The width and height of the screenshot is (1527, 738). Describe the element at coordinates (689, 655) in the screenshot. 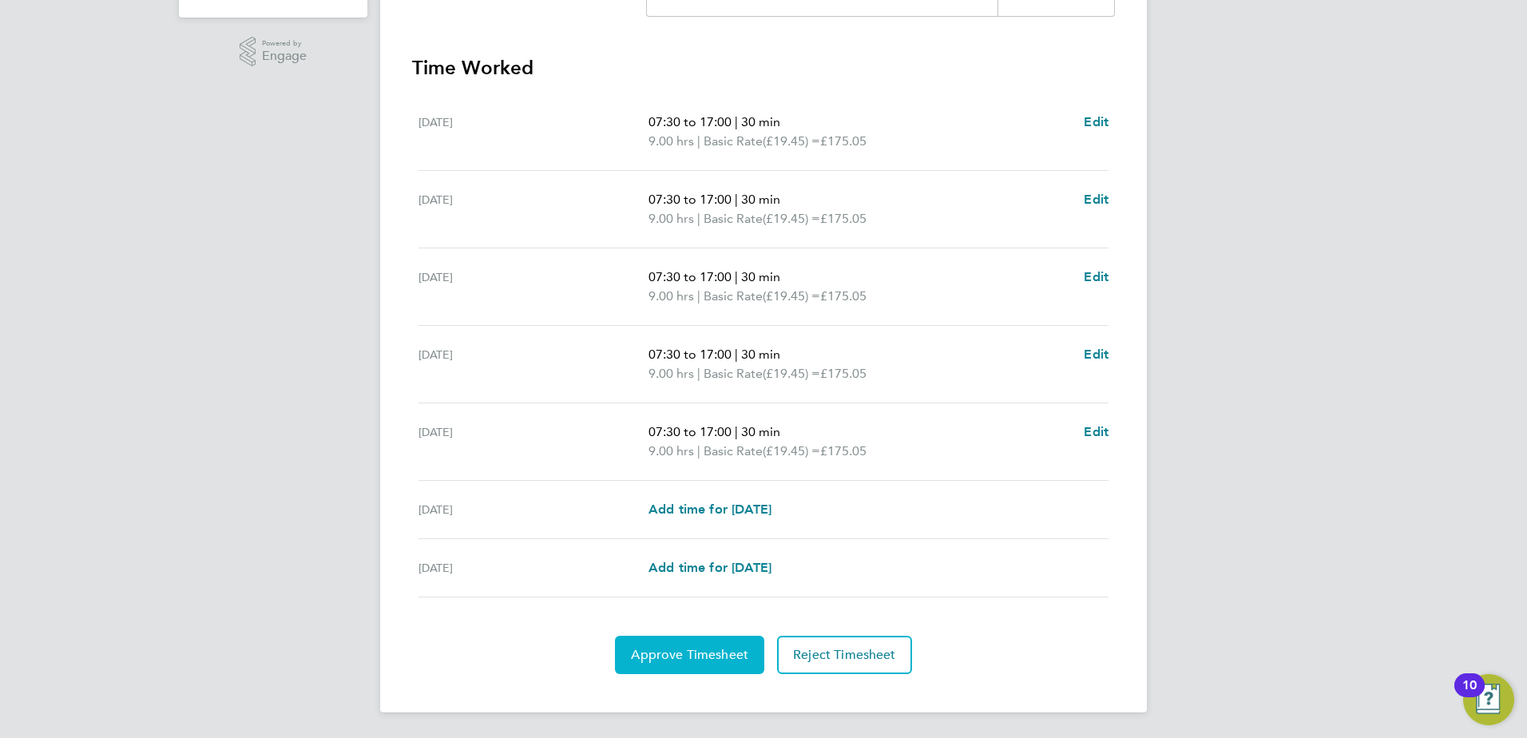

I see `button: Approve Timesheet` at that location.